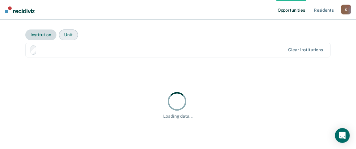 This screenshot has height=149, width=356. I want to click on button: K, so click(346, 10).